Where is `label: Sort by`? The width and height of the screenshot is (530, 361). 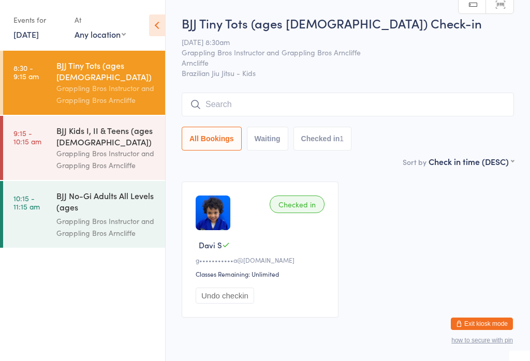
label: Sort by is located at coordinates (414, 162).